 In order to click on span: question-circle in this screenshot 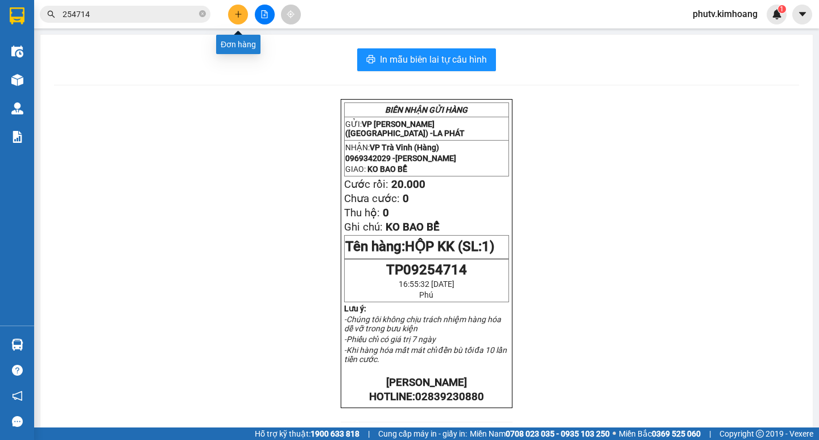, I will do `click(17, 370)`.